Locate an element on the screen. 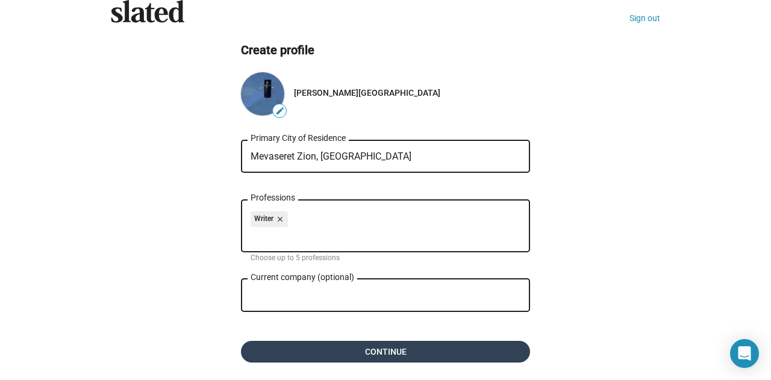 This screenshot has width=771, height=380. mat-hint: Choose up to 5 professions is located at coordinates (295, 258).